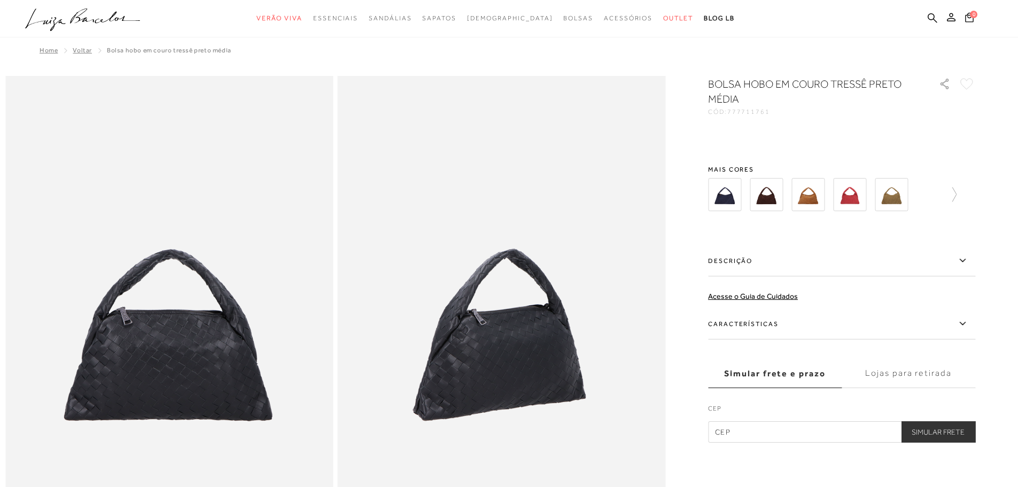  I want to click on a: Home, so click(49, 50).